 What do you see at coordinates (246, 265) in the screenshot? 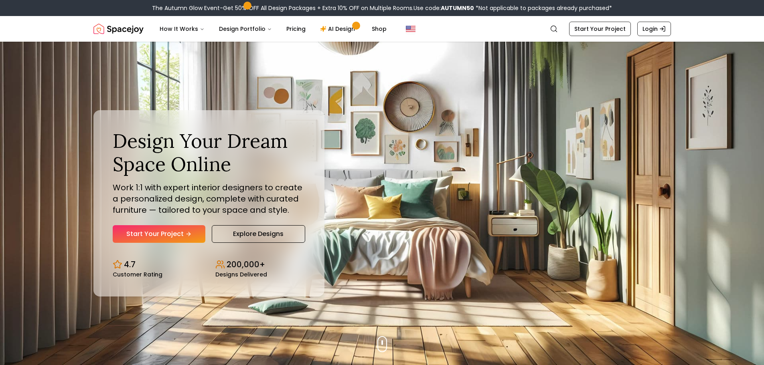
I see `p: 200,000+` at bounding box center [246, 265].